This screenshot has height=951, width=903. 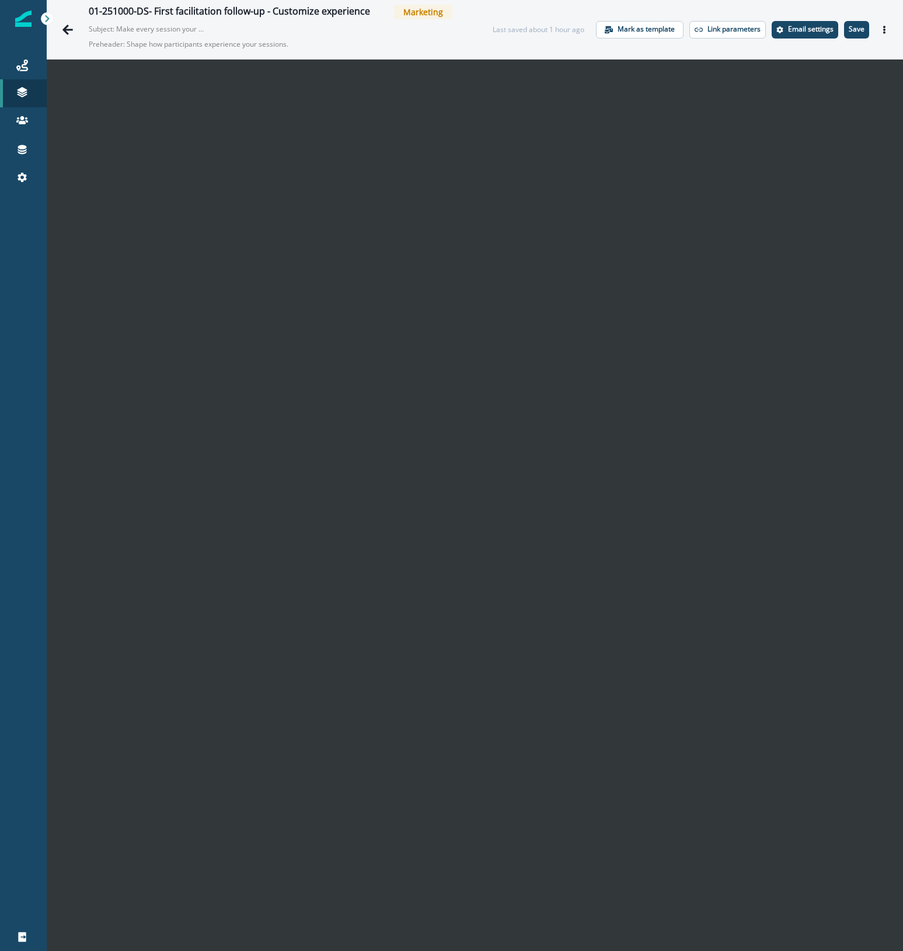 I want to click on button: Save, so click(x=856, y=30).